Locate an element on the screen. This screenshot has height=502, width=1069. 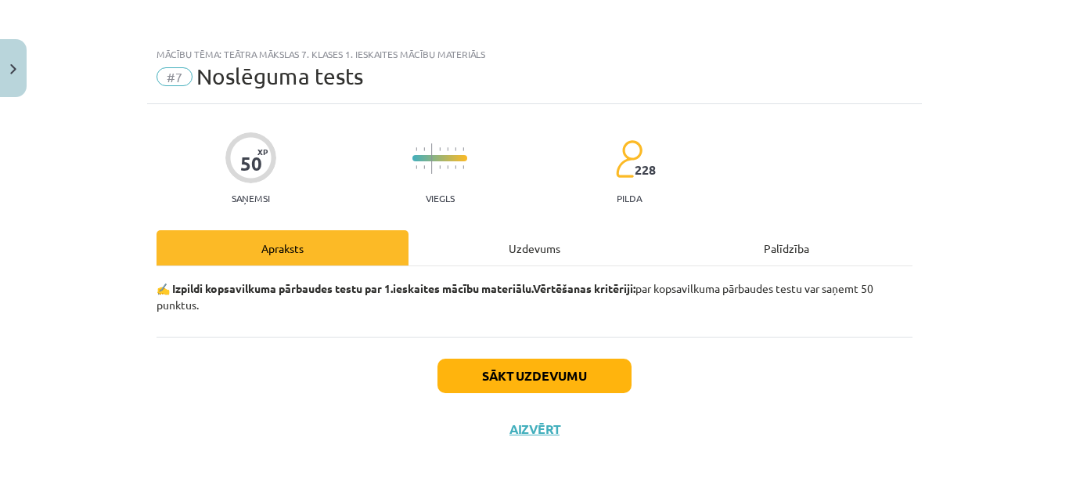
div: 50 is located at coordinates (251, 164).